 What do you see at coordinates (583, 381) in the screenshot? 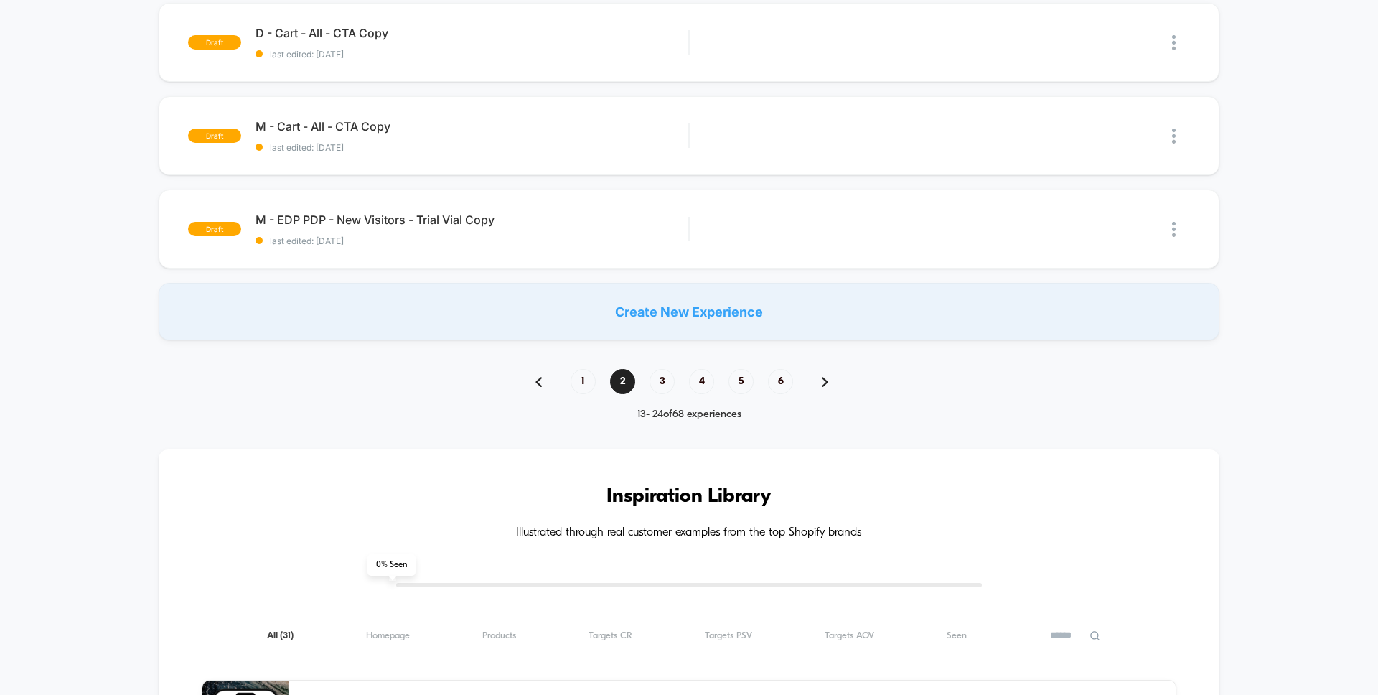
I see `span: 1` at bounding box center [583, 381].